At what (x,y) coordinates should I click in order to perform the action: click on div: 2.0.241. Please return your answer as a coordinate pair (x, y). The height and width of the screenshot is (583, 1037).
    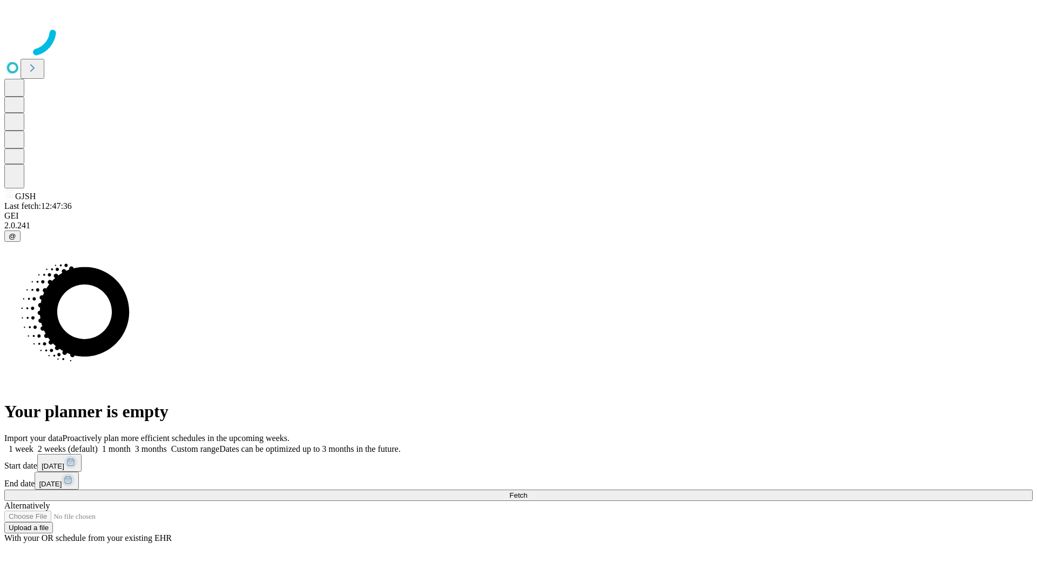
    Looking at the image, I should click on (519, 226).